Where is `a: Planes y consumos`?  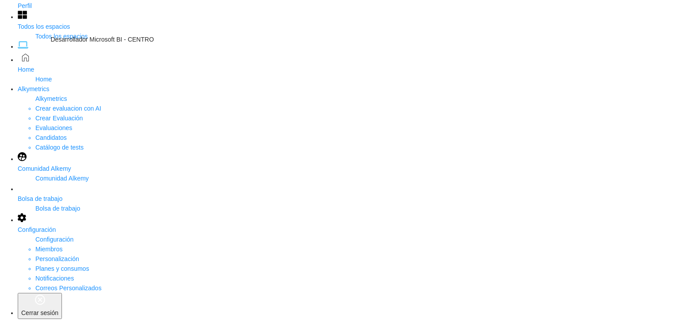 a: Planes y consumos is located at coordinates (62, 269).